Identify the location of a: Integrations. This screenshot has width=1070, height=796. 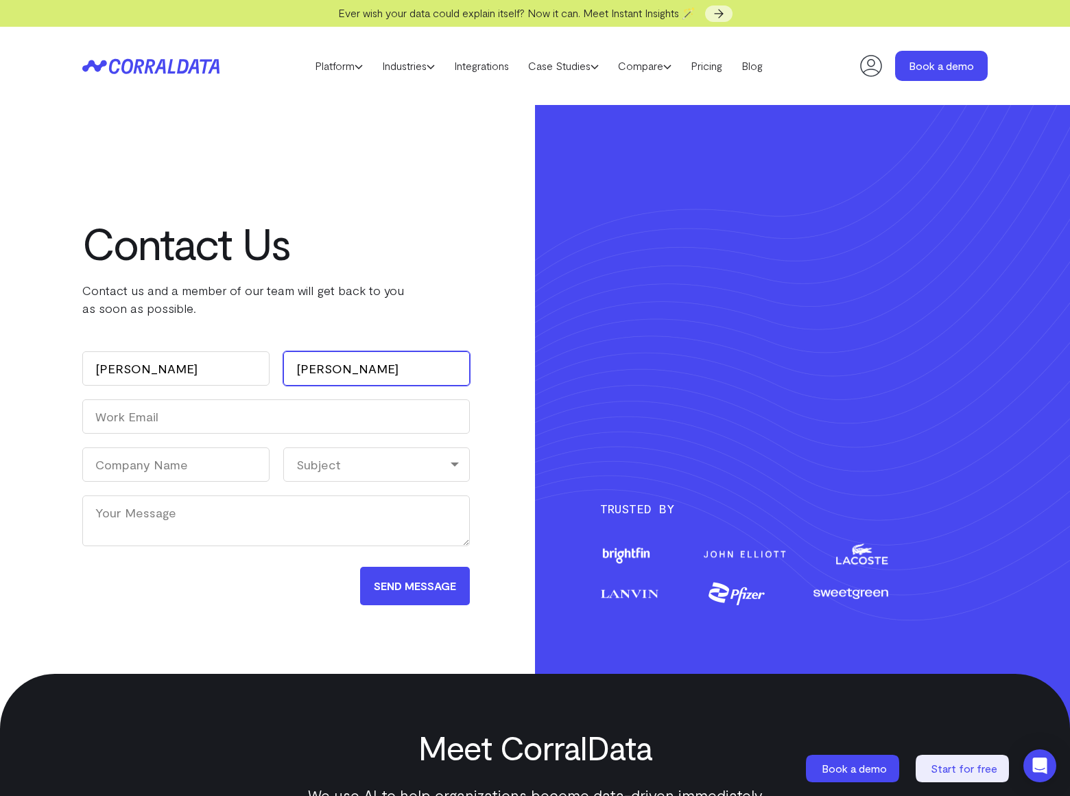
(482, 66).